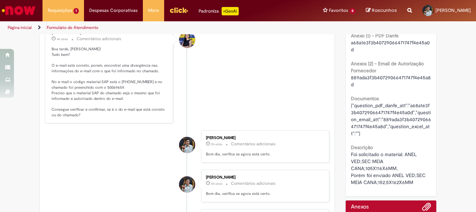 Image resolution: width=476 pixels, height=212 pixels. Describe the element at coordinates (352, 11) in the screenshot. I see `span: 8` at that location.